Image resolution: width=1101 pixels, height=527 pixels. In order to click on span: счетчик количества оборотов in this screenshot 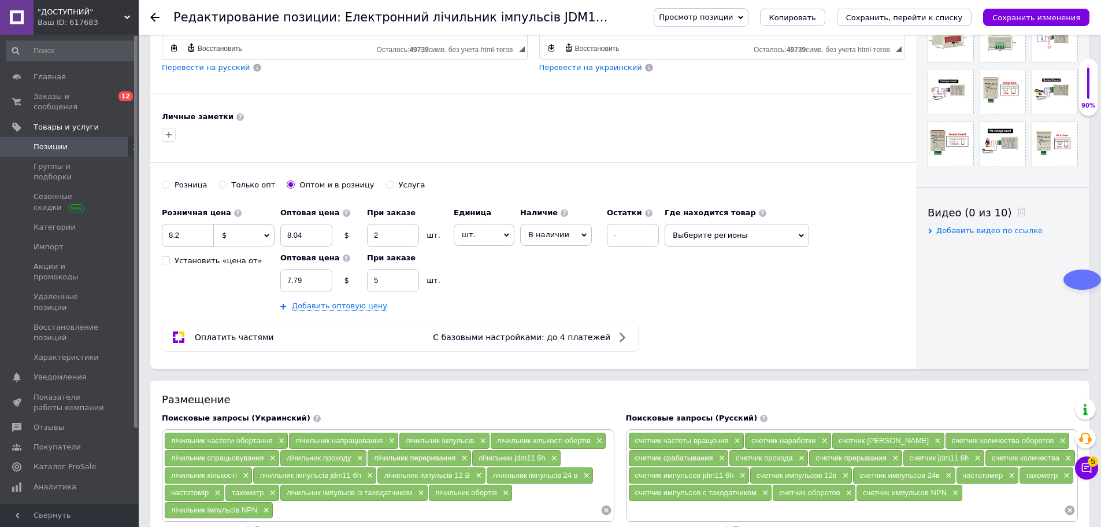, I will do `click(1003, 440)`.